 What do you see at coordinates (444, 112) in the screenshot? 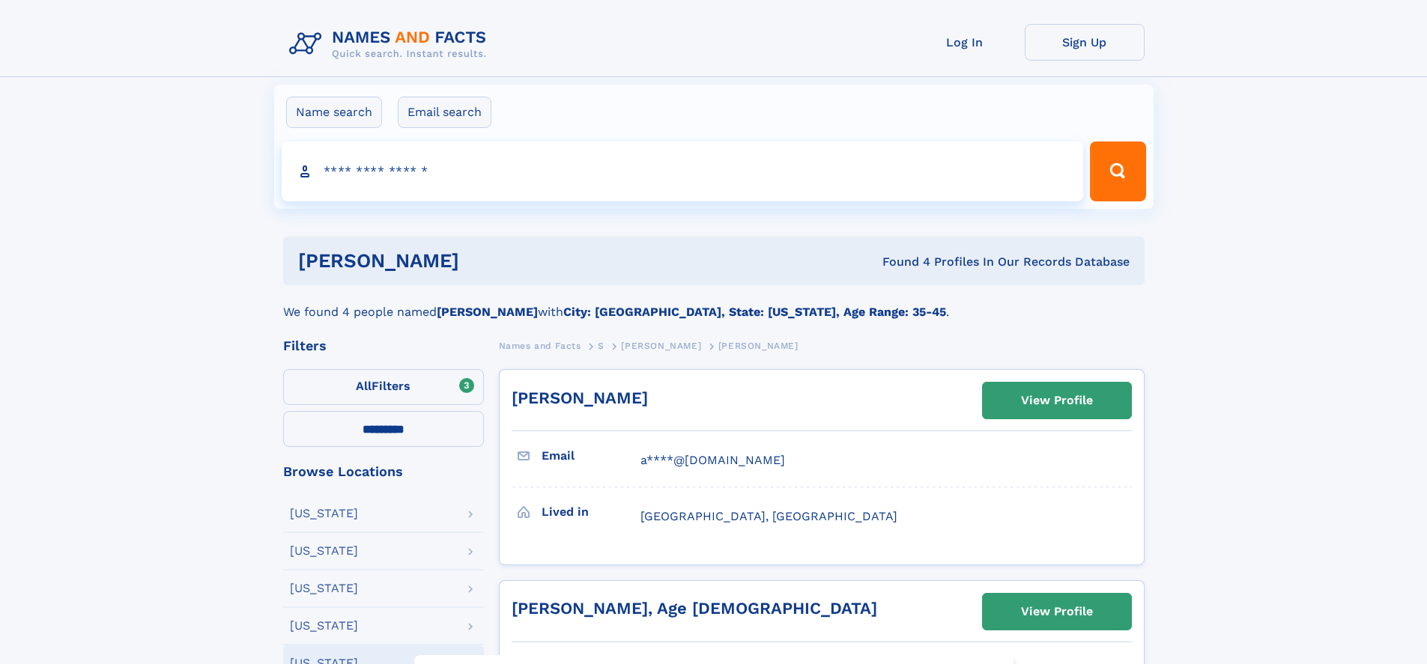
I see `label: Email search` at bounding box center [444, 112].